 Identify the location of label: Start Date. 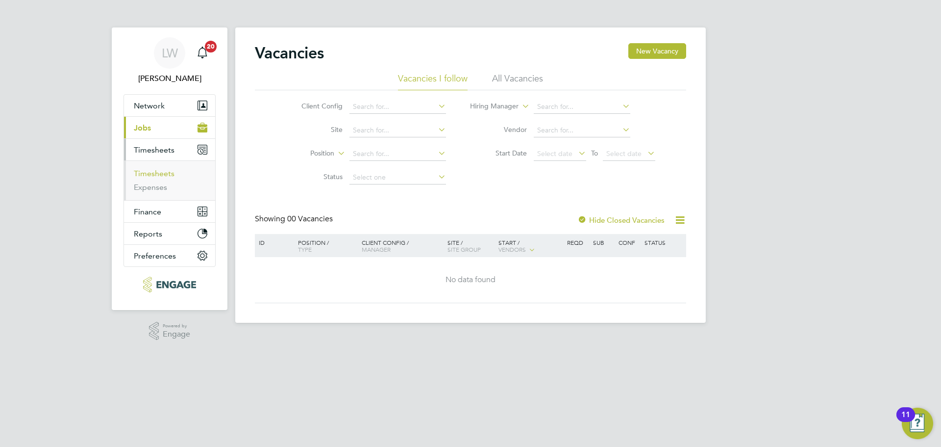
(499, 153).